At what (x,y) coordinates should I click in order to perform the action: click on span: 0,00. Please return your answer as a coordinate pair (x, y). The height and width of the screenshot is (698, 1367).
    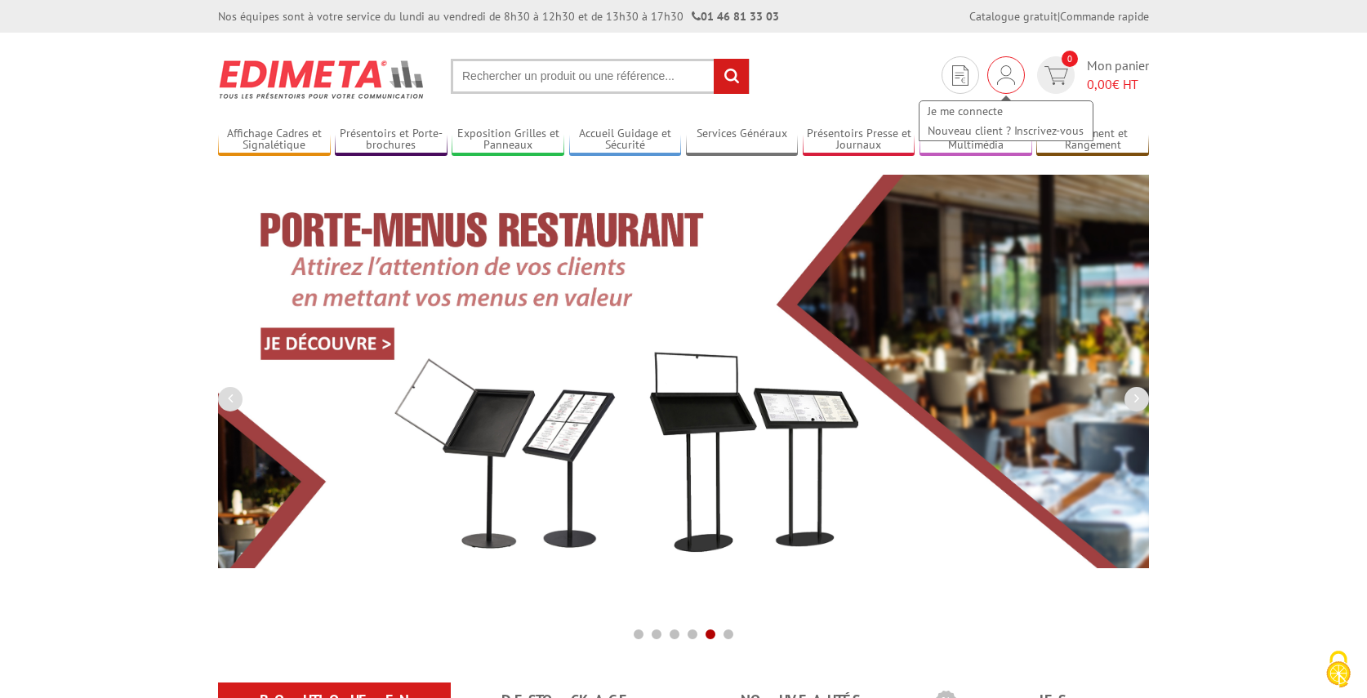
    Looking at the image, I should click on (1099, 84).